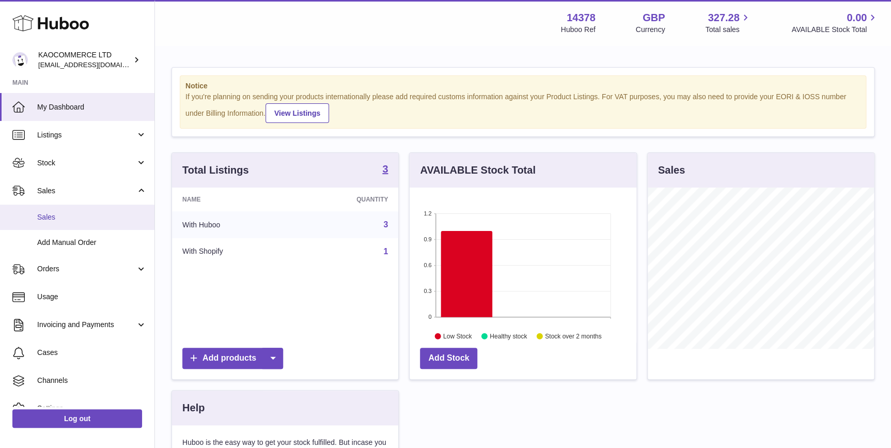 The width and height of the screenshot is (891, 448). What do you see at coordinates (522, 107) in the screenshot?
I see `div: If you're planning on sending your products internationally please add required customs informati...` at bounding box center [522, 107].